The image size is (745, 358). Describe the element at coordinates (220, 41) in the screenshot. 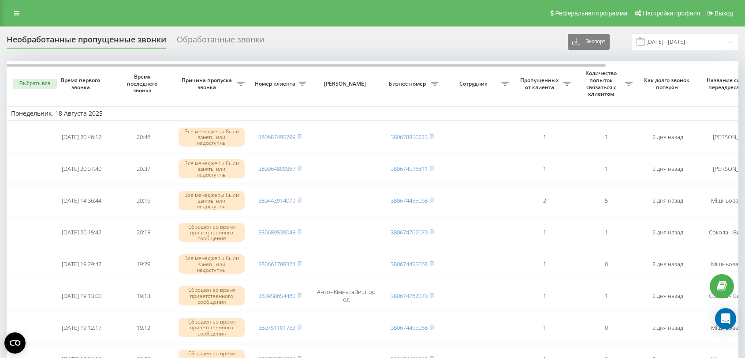

I see `div: Обработанные звонки` at that location.